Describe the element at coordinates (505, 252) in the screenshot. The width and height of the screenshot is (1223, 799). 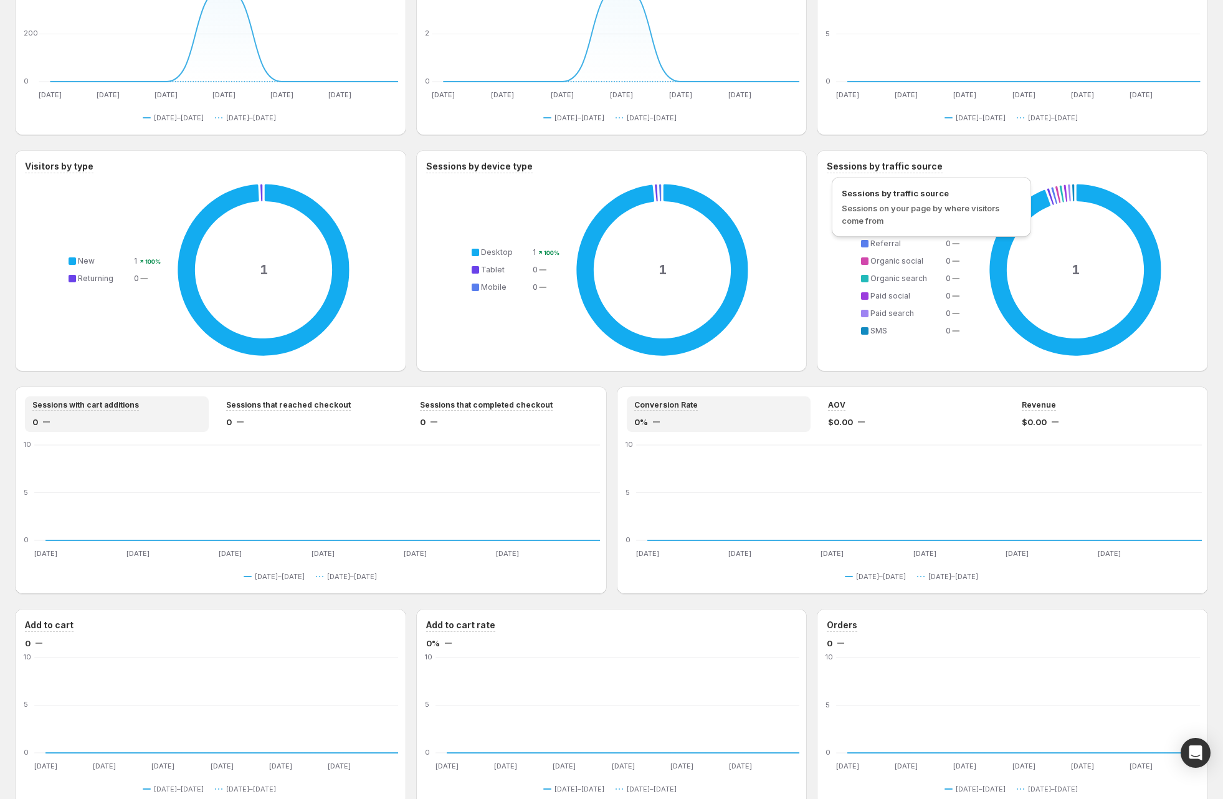
I see `td: Desktop` at that location.